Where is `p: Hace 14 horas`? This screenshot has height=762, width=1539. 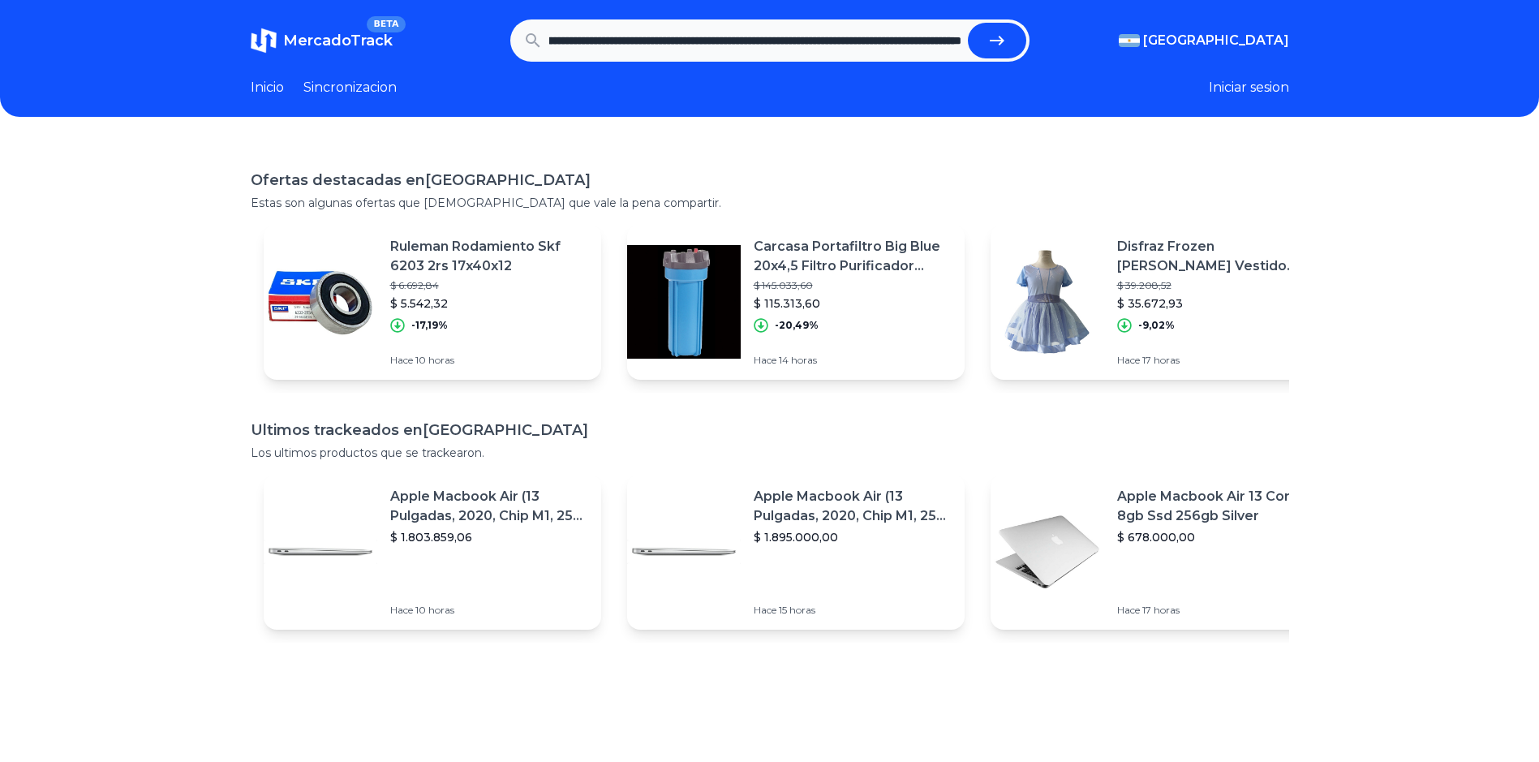
p: Hace 14 horas is located at coordinates (852, 360).